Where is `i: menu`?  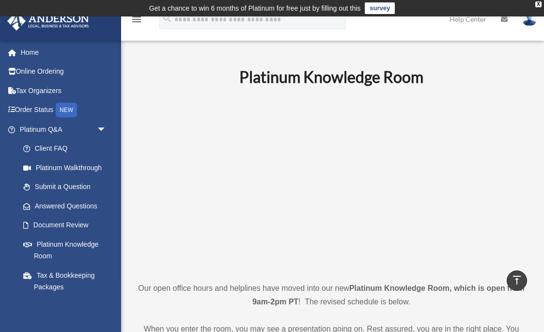 i: menu is located at coordinates (137, 19).